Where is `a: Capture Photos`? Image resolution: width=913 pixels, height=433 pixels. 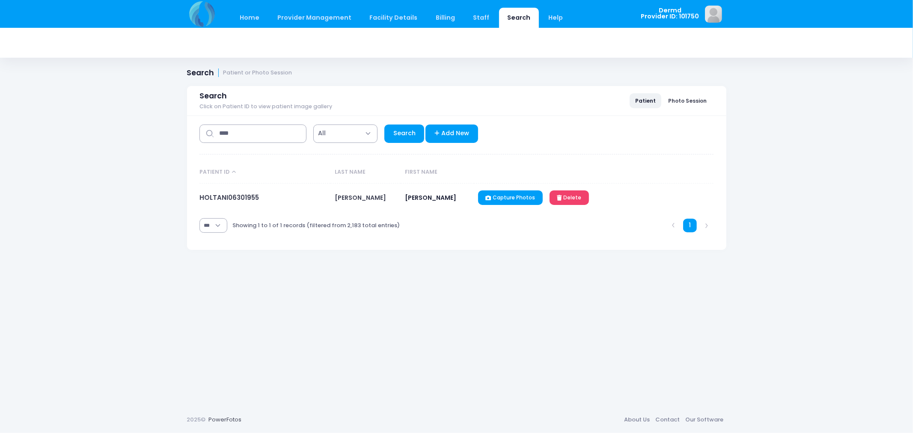 a: Capture Photos is located at coordinates (510, 198).